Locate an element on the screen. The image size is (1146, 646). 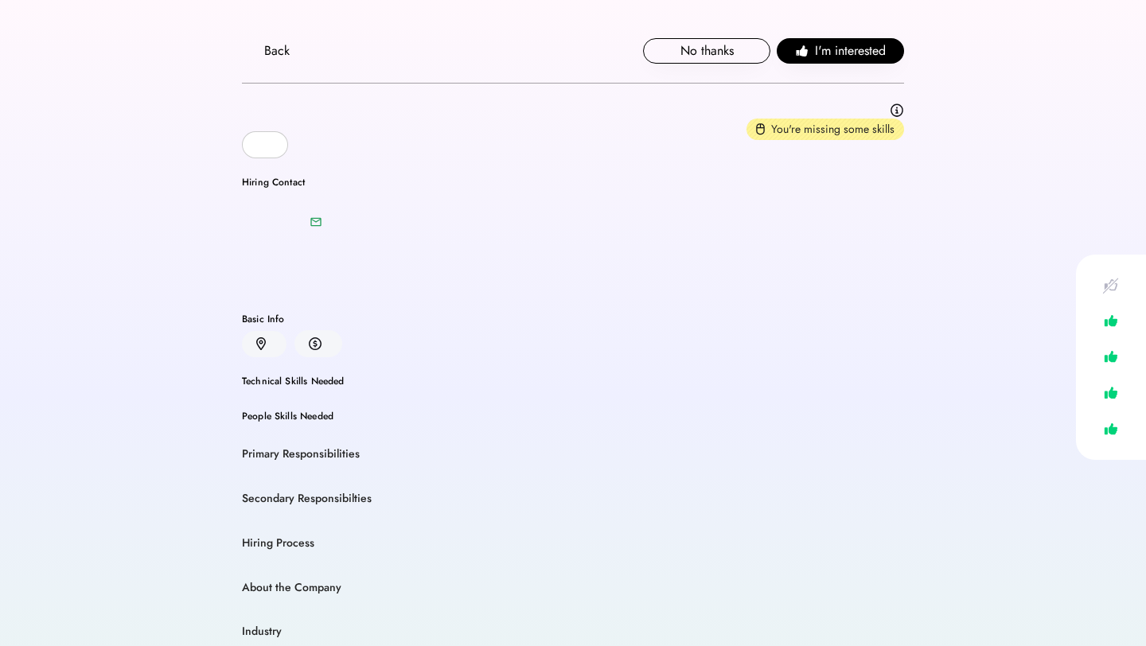
div: Secondary Responsibilties is located at coordinates (306, 499).